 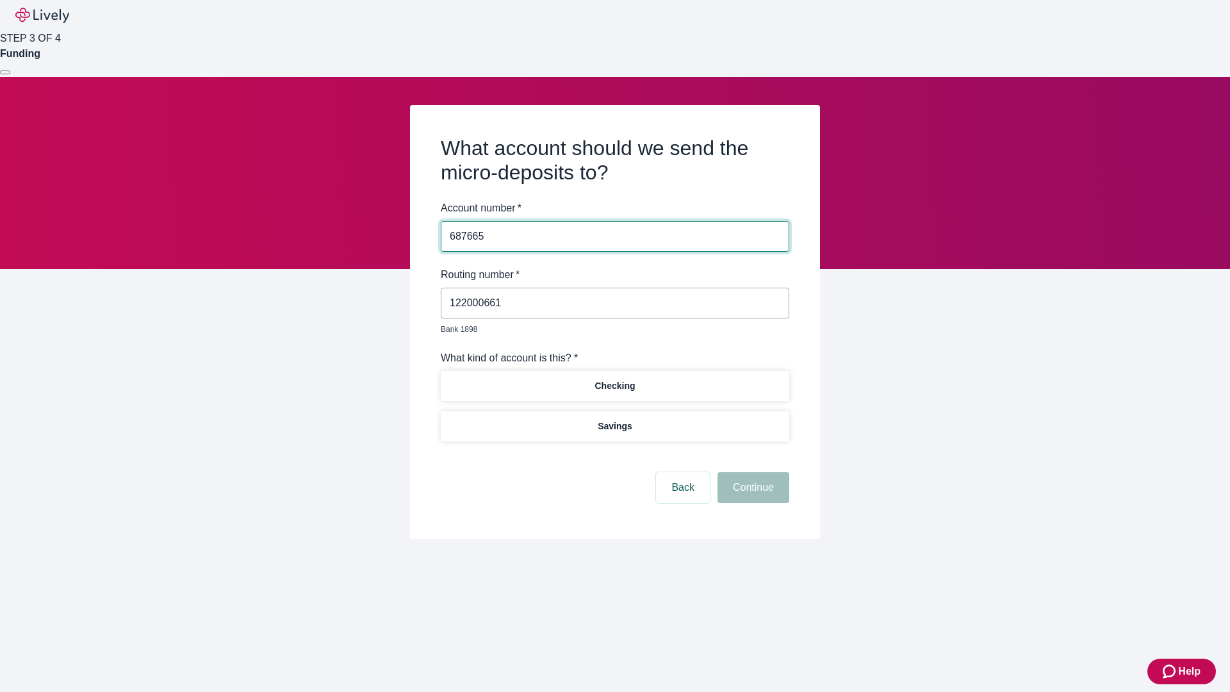 I want to click on p: Bank 1898, so click(x=611, y=329).